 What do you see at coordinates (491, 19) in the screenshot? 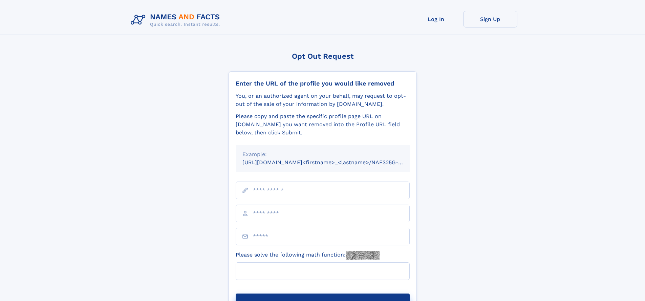
I see `a: Sign Up` at bounding box center [491, 19].